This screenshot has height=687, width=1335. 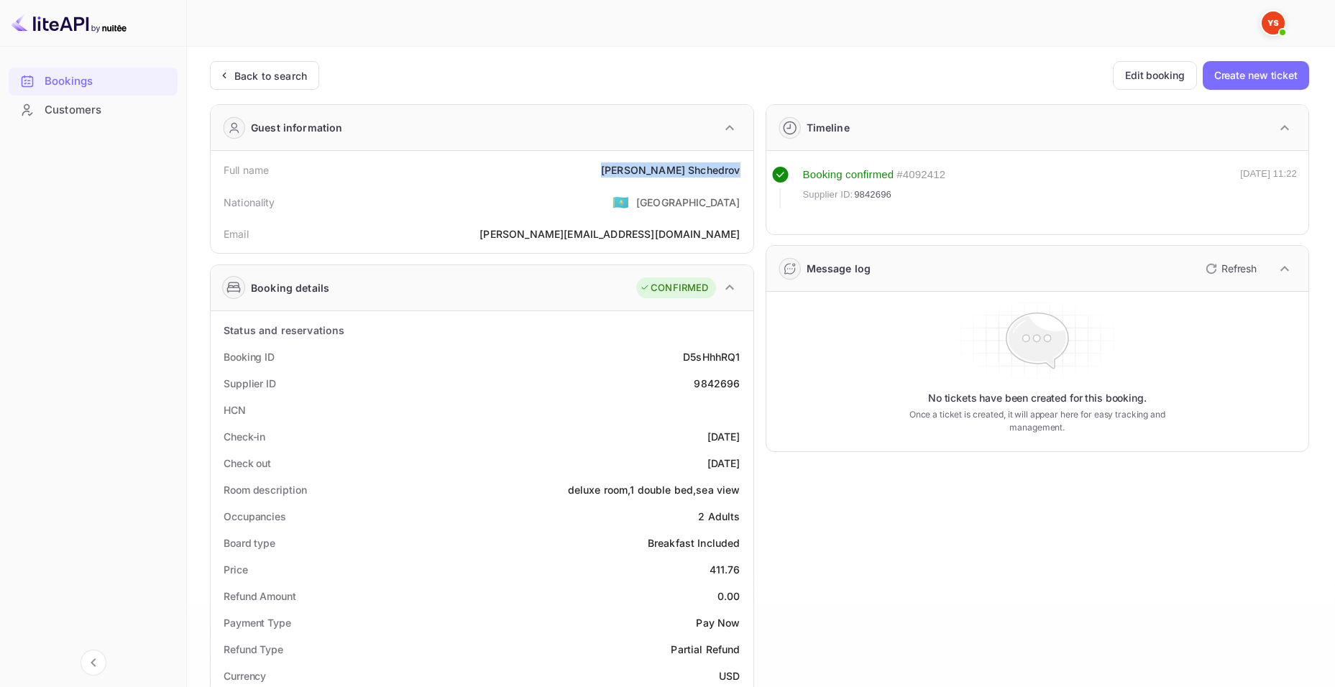 I want to click on div: Refund Type, so click(x=253, y=649).